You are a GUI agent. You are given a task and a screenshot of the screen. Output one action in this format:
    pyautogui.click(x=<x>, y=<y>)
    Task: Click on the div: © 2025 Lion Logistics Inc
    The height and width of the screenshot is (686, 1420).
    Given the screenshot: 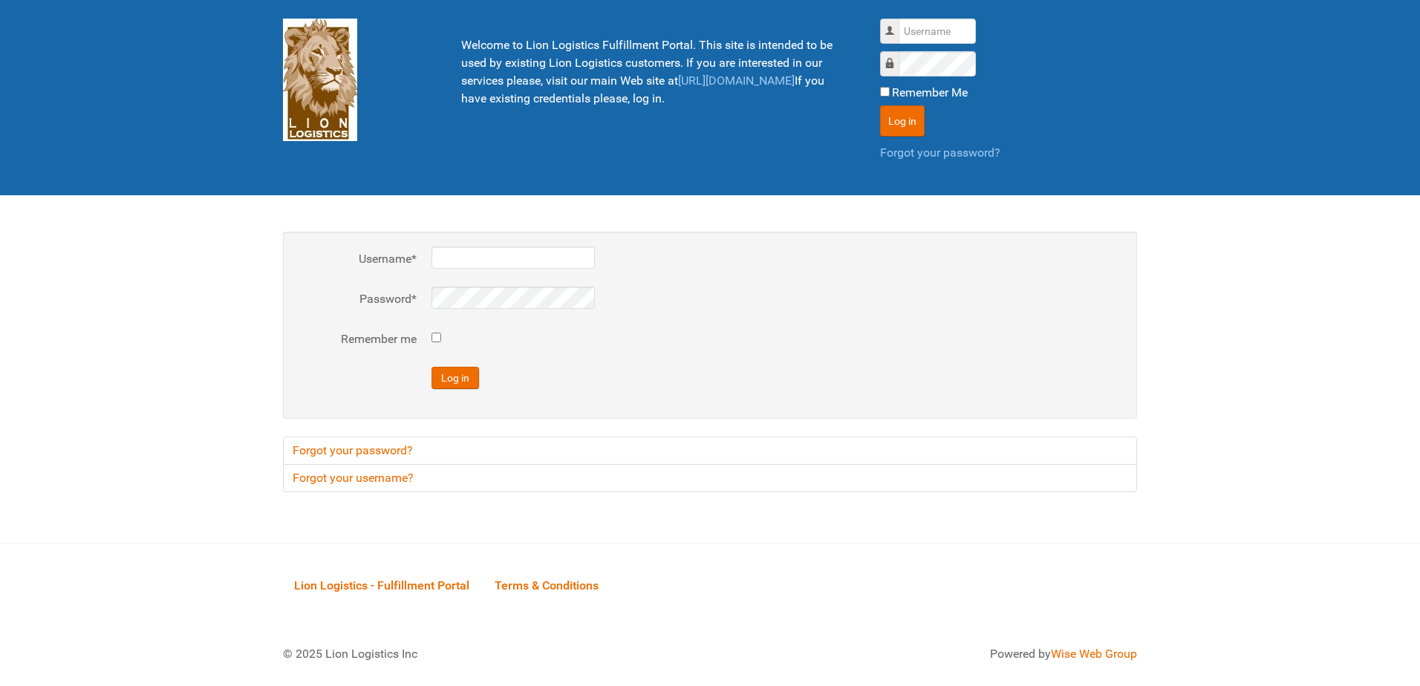 What is the action you would take?
    pyautogui.click(x=487, y=654)
    